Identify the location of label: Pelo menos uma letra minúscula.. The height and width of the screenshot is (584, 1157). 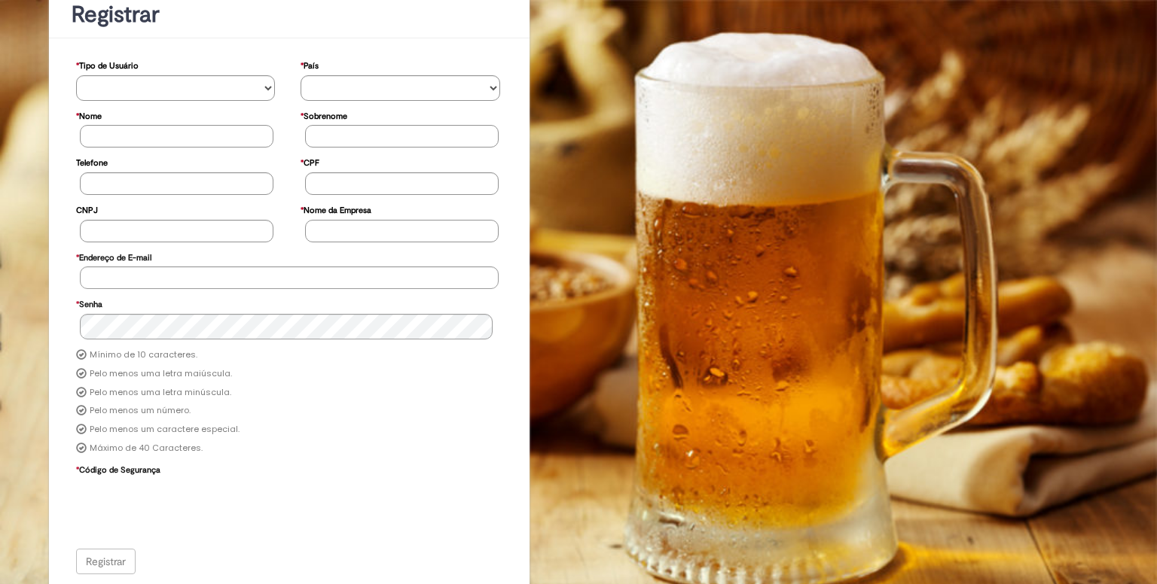
(160, 393).